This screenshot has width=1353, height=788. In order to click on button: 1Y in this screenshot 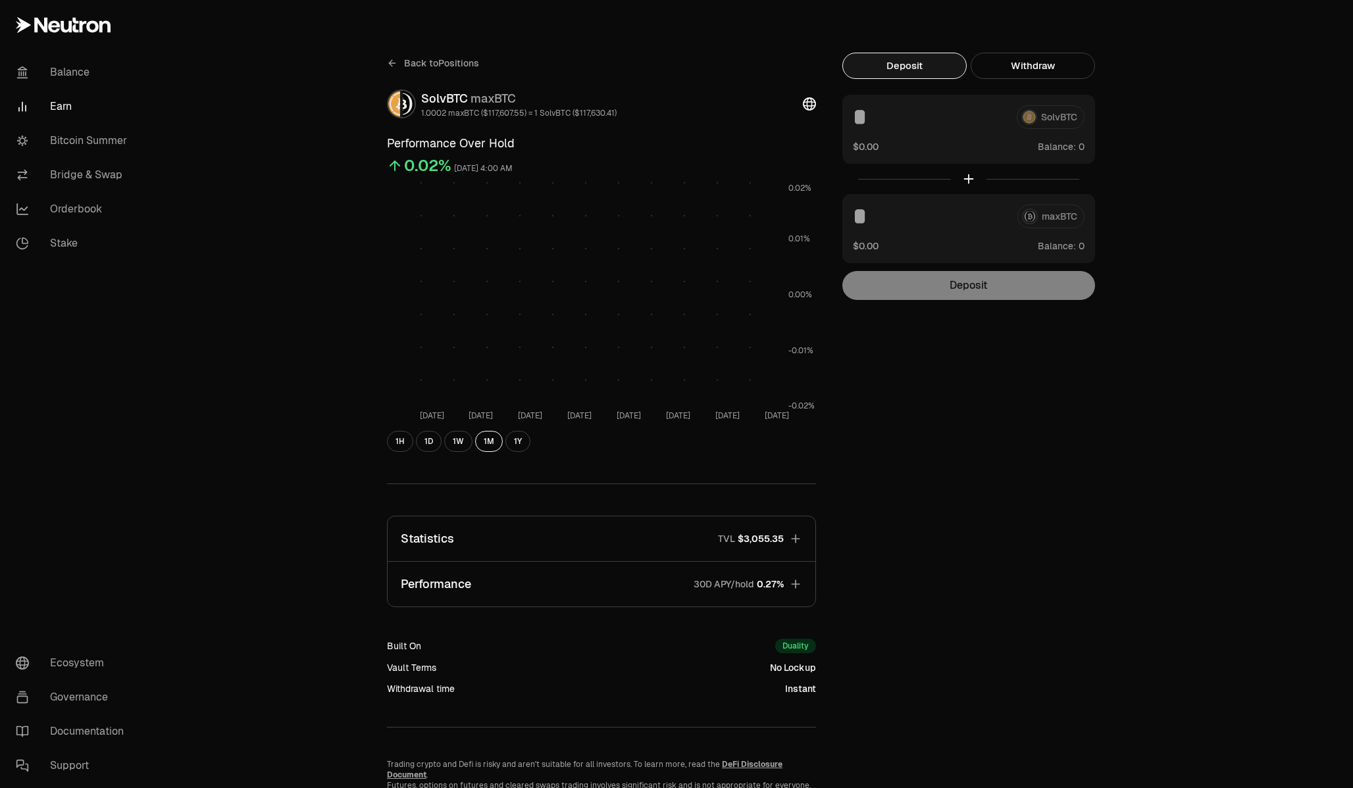, I will do `click(518, 442)`.